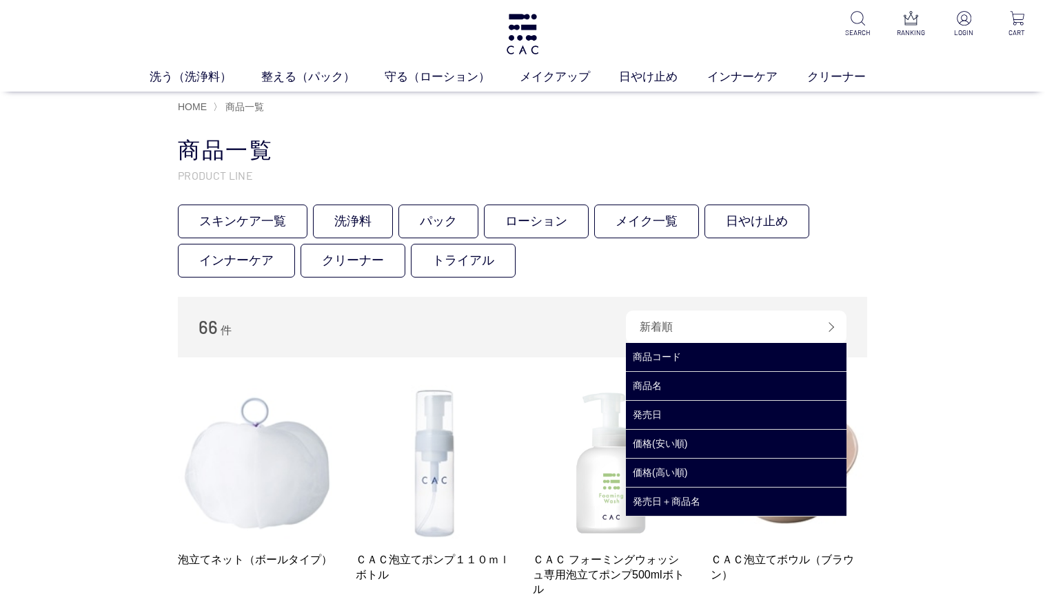  Describe the element at coordinates (226, 330) in the screenshot. I see `span: 件` at that location.